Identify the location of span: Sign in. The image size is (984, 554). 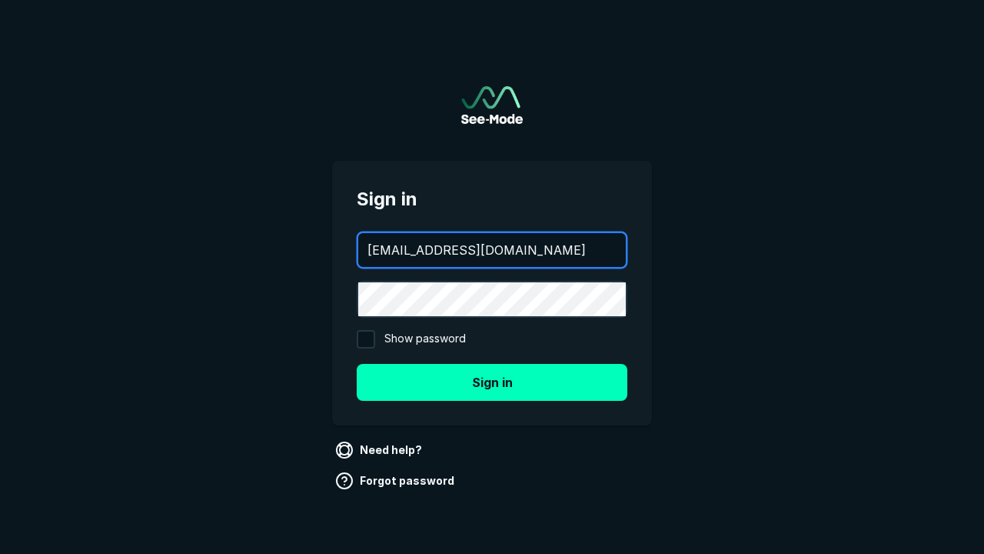
(492, 199).